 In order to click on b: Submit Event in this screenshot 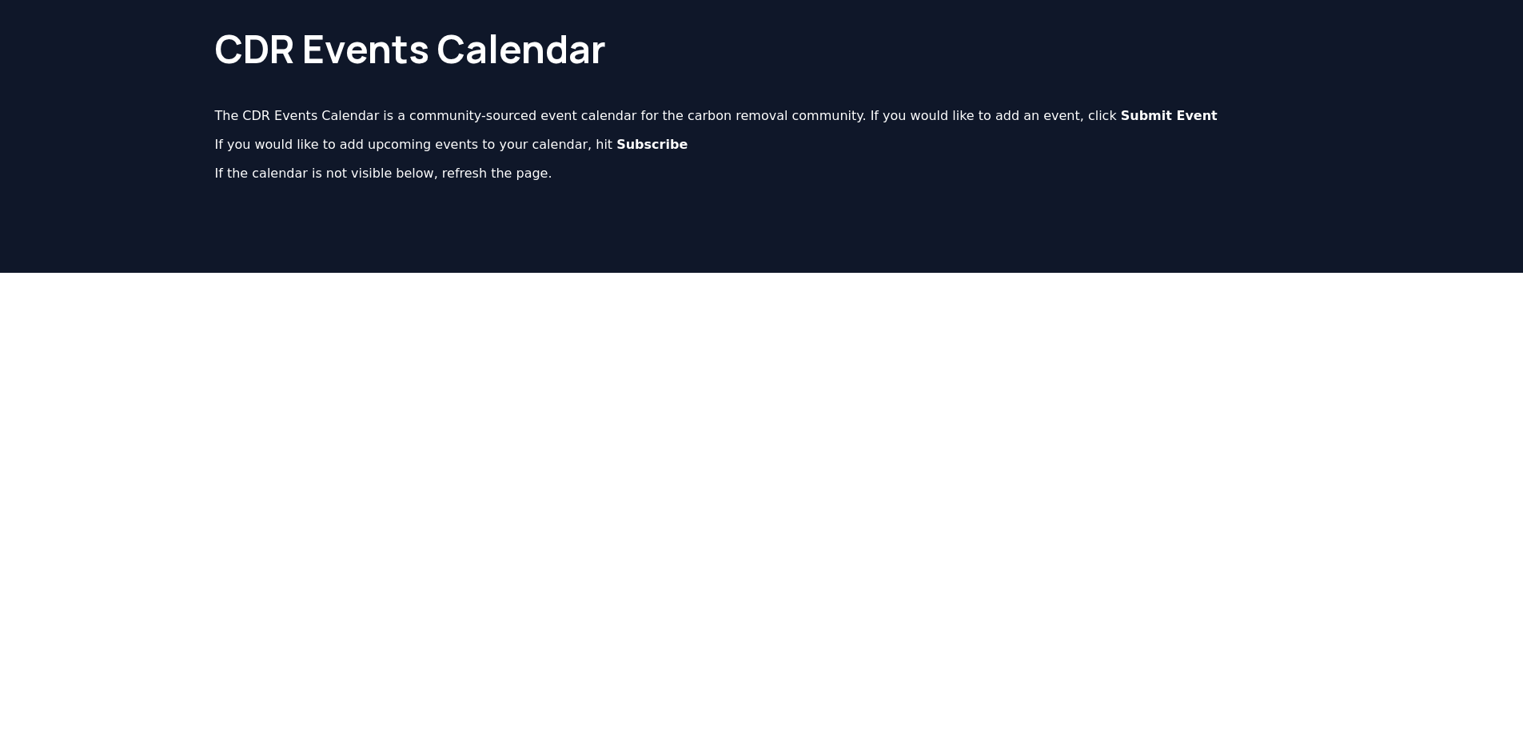, I will do `click(1169, 115)`.